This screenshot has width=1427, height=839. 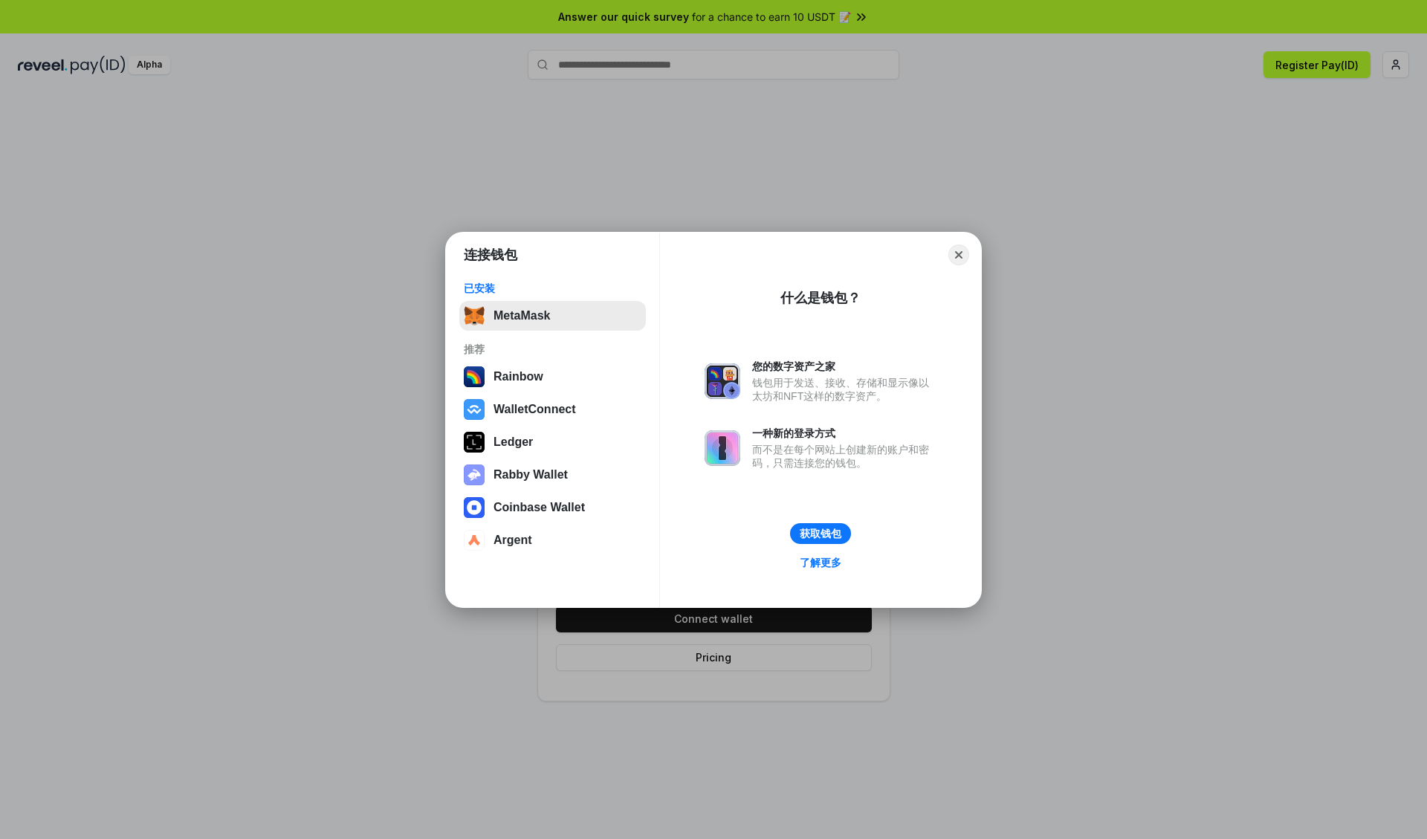 What do you see at coordinates (552, 475) in the screenshot?
I see `button: Rabby Wallet` at bounding box center [552, 475].